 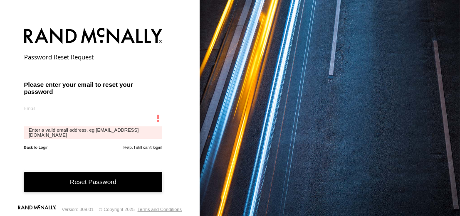 I want to click on button: Reset Password, so click(x=93, y=182).